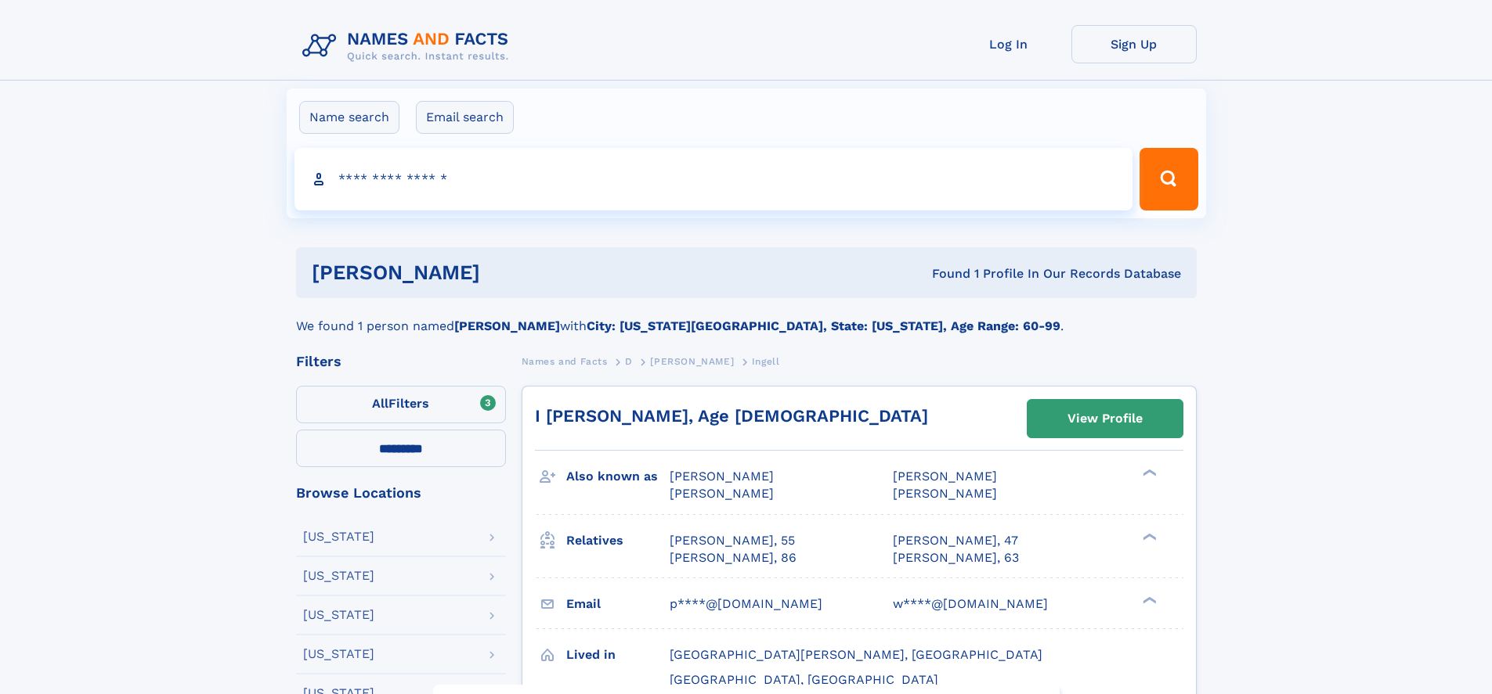 Image resolution: width=1492 pixels, height=694 pixels. Describe the element at coordinates (409, 46) in the screenshot. I see `img: Logo Names and Facts` at that location.